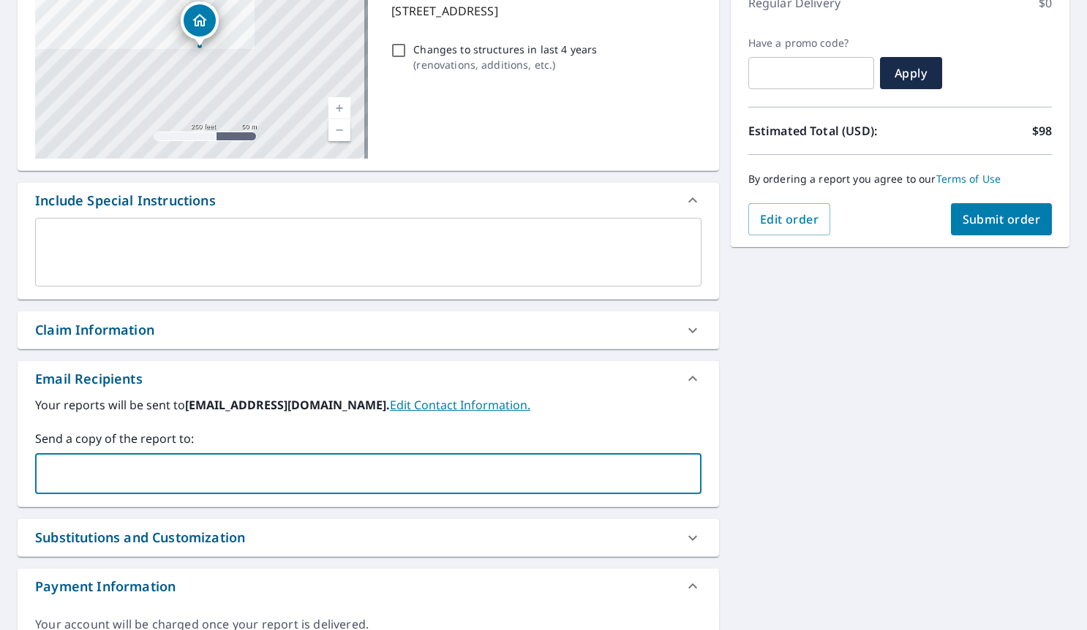 Image resolution: width=1087 pixels, height=630 pixels. What do you see at coordinates (789, 219) in the screenshot?
I see `span: Edit order` at bounding box center [789, 219].